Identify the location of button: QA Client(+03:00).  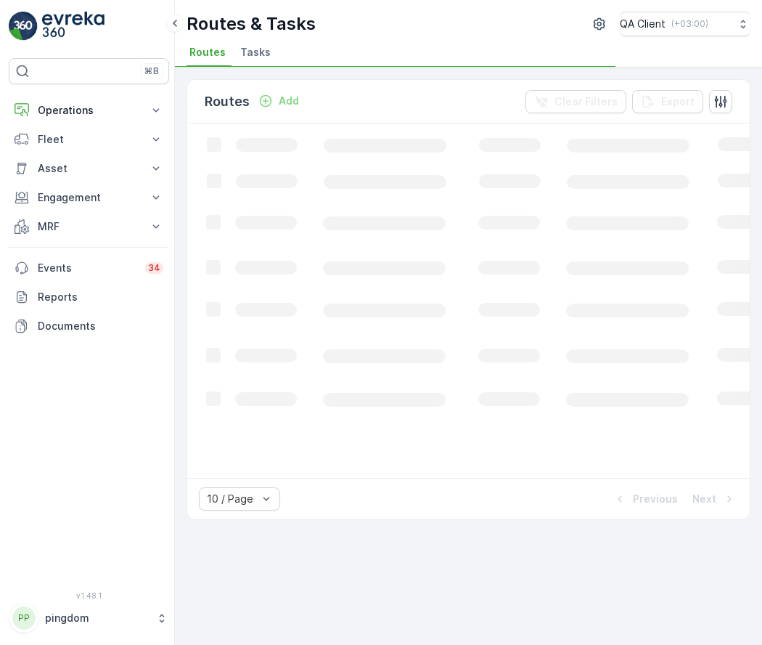
(685, 24).